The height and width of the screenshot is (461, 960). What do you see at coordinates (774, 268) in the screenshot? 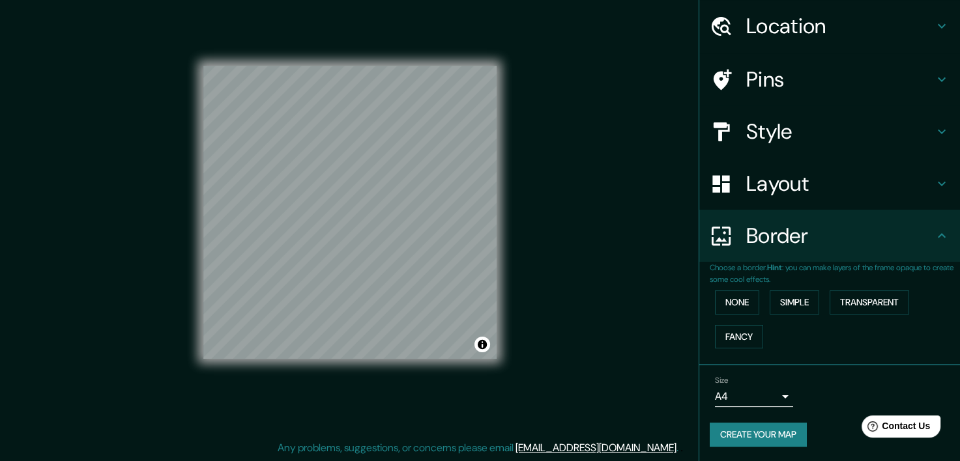
I see `b: Hint` at bounding box center [774, 268].